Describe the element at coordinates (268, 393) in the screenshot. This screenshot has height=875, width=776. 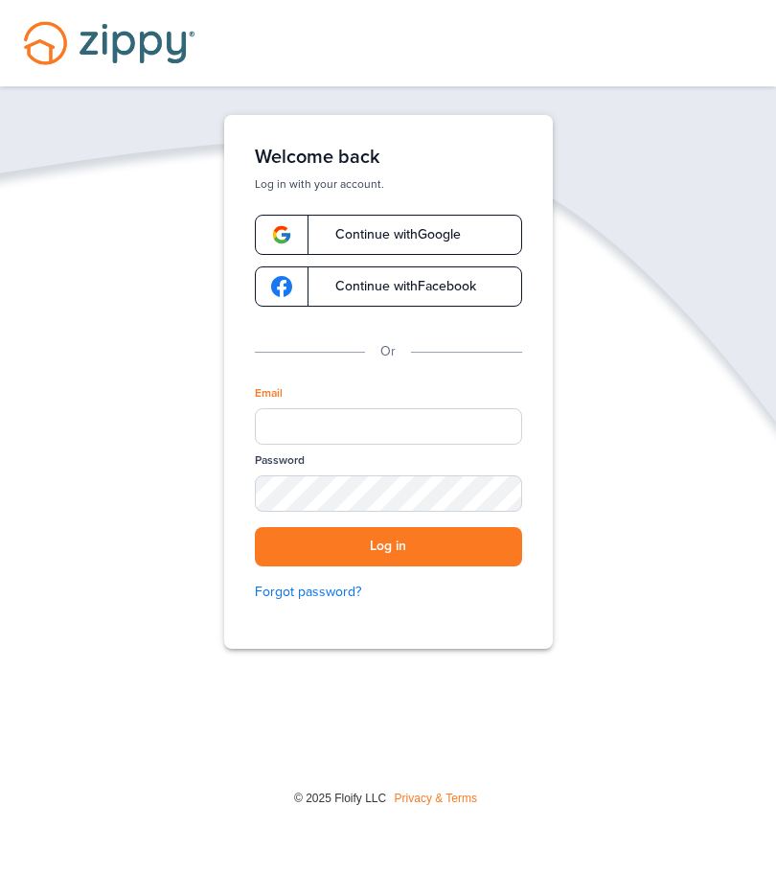
I see `label: Email` at that location.